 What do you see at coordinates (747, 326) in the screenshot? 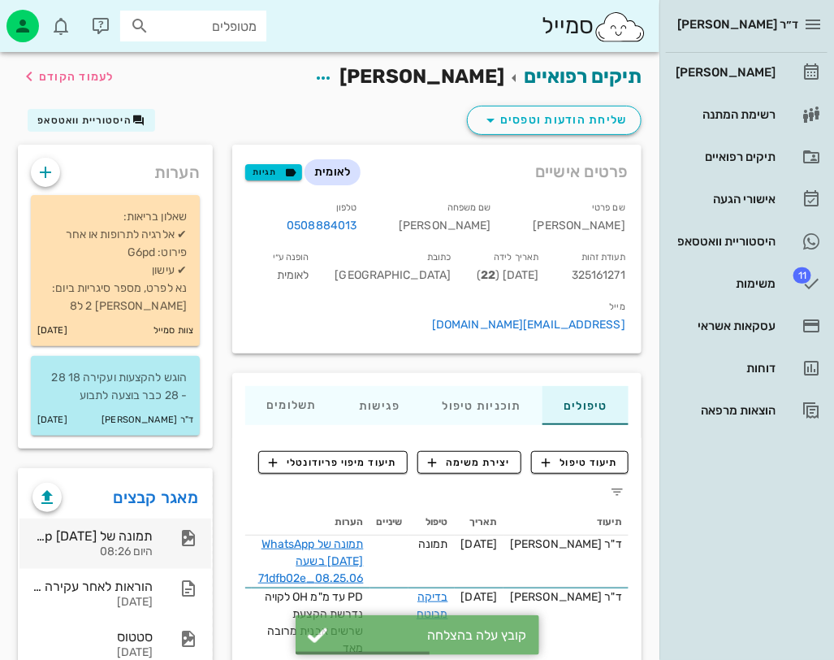
I see `a: עסקאות אשראי` at bounding box center [747, 326].